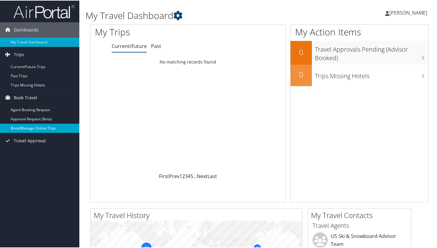 This screenshot has width=437, height=248. Describe the element at coordinates (360, 225) in the screenshot. I see `h3: Travel Agents` at that location.